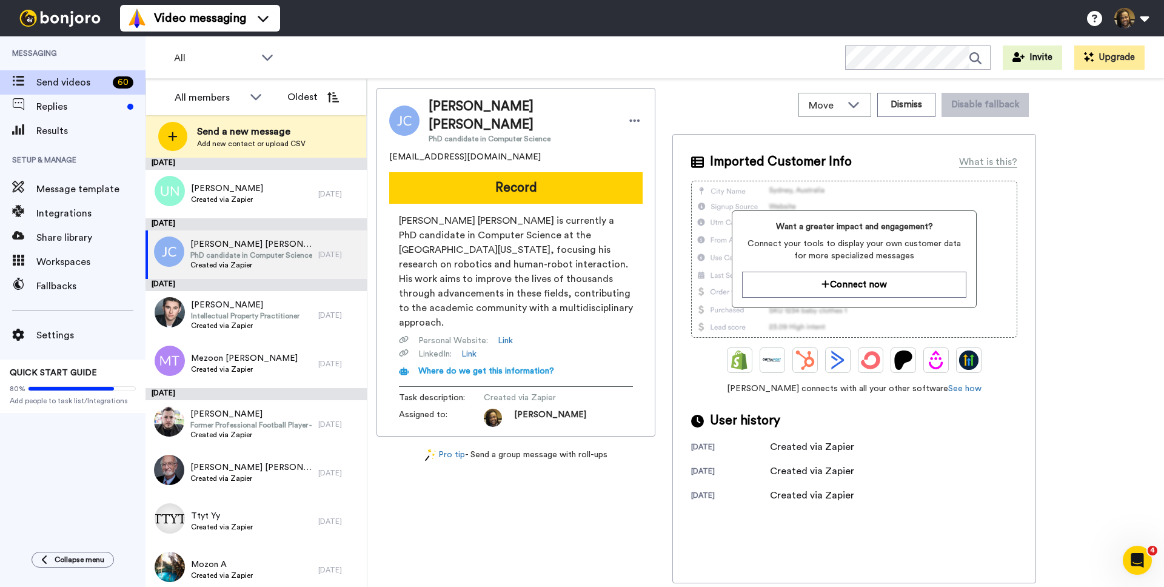 This screenshot has width=1164, height=587. What do you see at coordinates (870, 360) in the screenshot?
I see `img: ConvertKit` at bounding box center [870, 360].